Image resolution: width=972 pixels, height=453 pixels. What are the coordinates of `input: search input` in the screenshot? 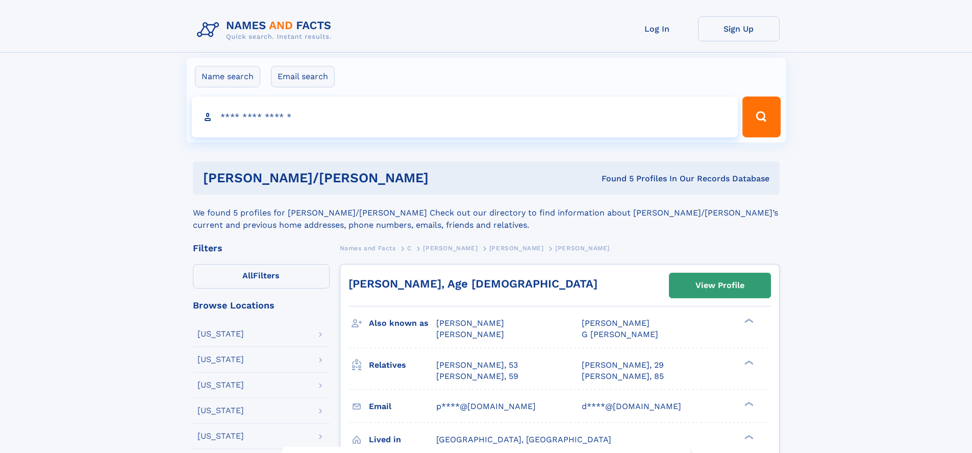 It's located at (465, 117).